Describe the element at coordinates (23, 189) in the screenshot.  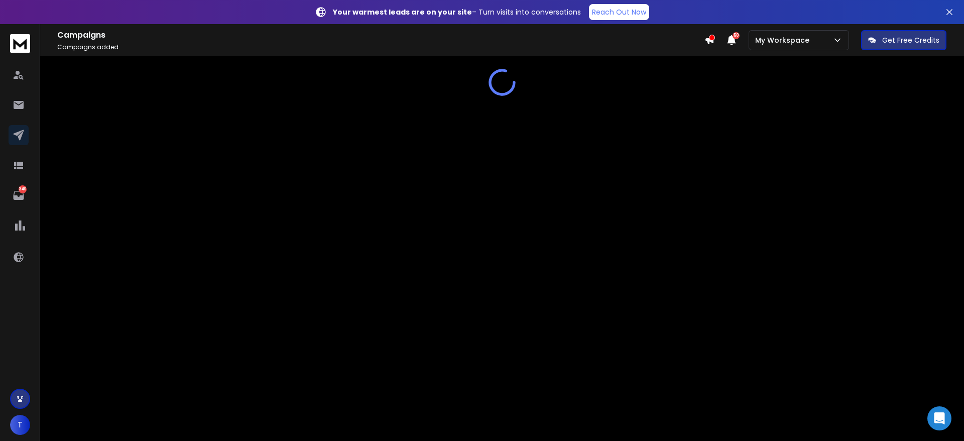
I see `p: 340` at that location.